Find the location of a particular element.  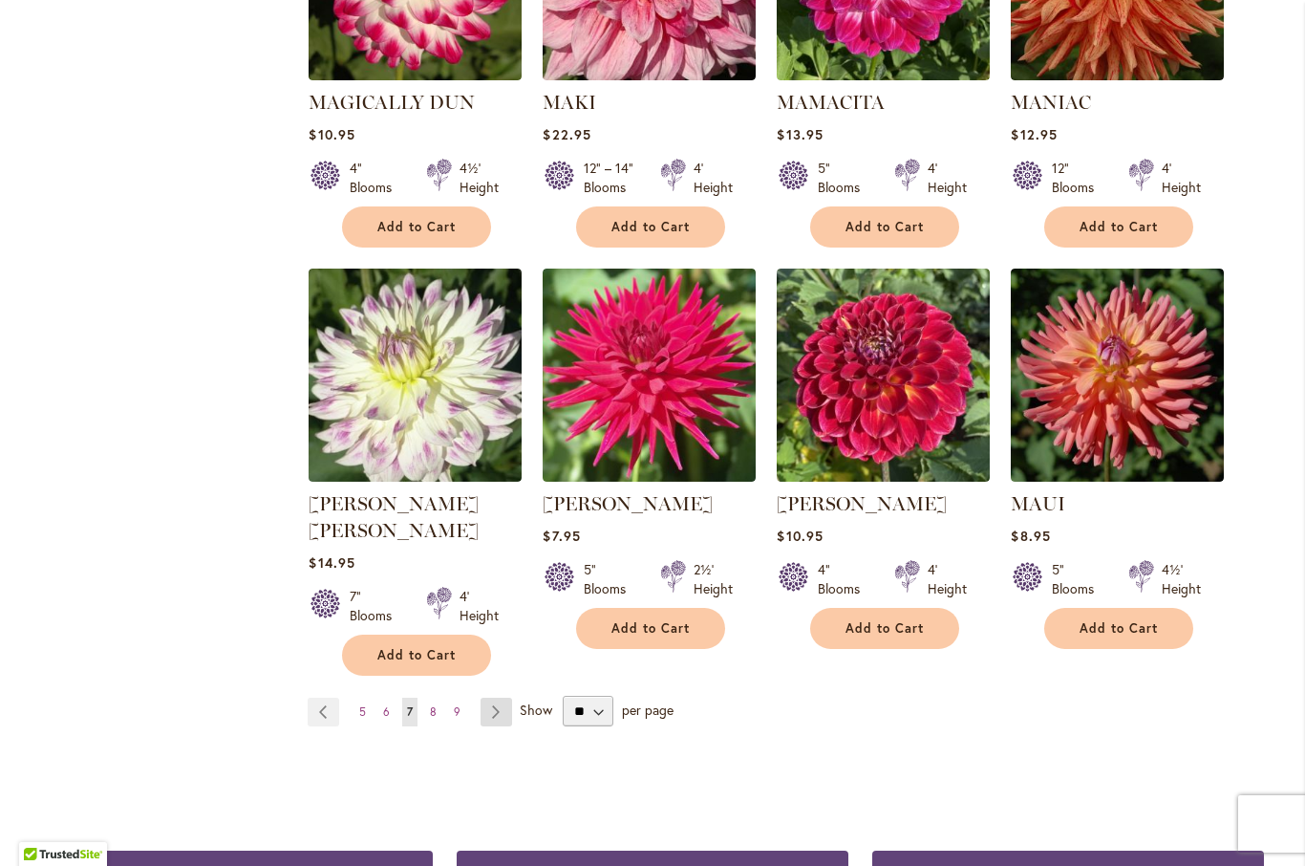

span: $8.95 is located at coordinates (1030, 535).